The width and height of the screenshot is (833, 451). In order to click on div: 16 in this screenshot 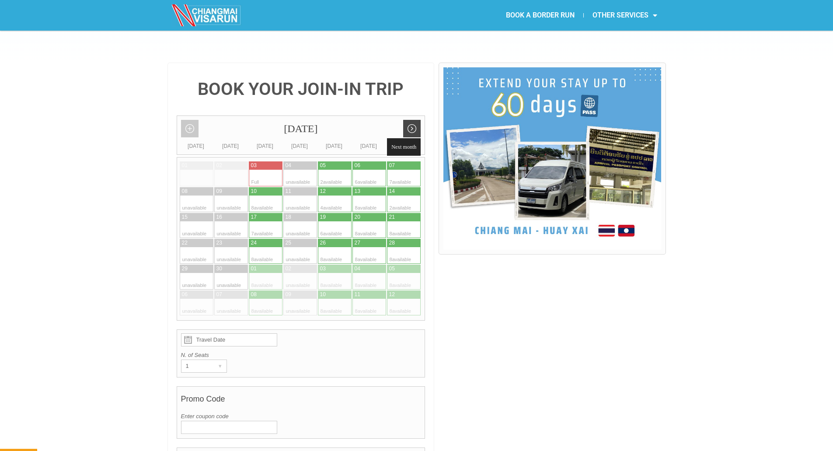, I will do `click(219, 217)`.